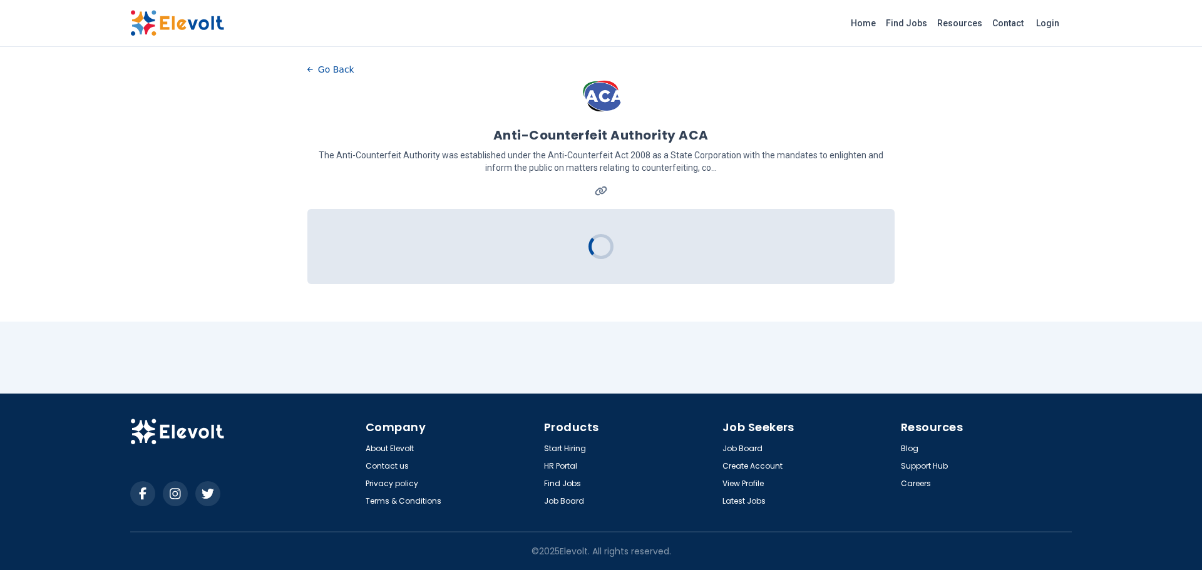  Describe the element at coordinates (744, 501) in the screenshot. I see `a: Latest Jobs` at that location.